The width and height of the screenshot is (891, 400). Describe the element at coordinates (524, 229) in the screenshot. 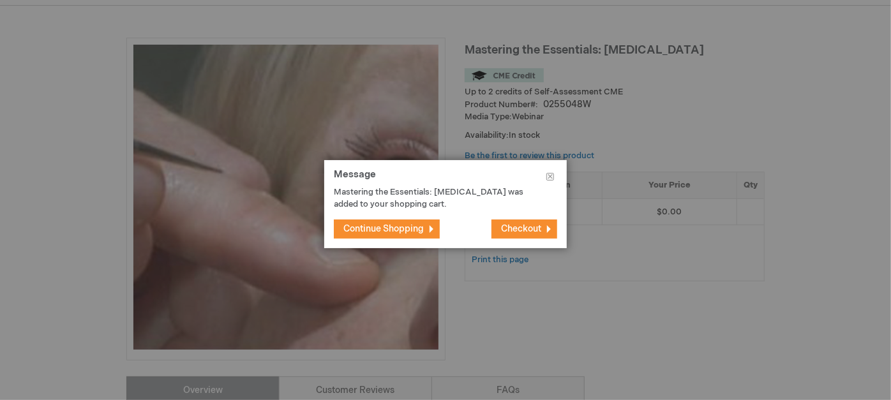

I see `button: Checkout` at that location.